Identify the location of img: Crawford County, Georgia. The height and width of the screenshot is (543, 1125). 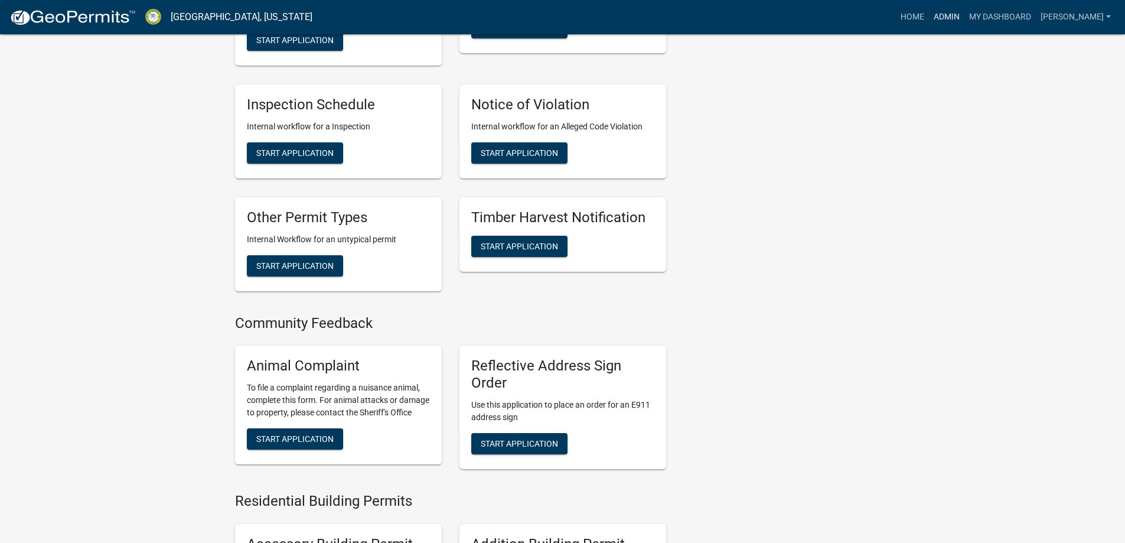
(153, 17).